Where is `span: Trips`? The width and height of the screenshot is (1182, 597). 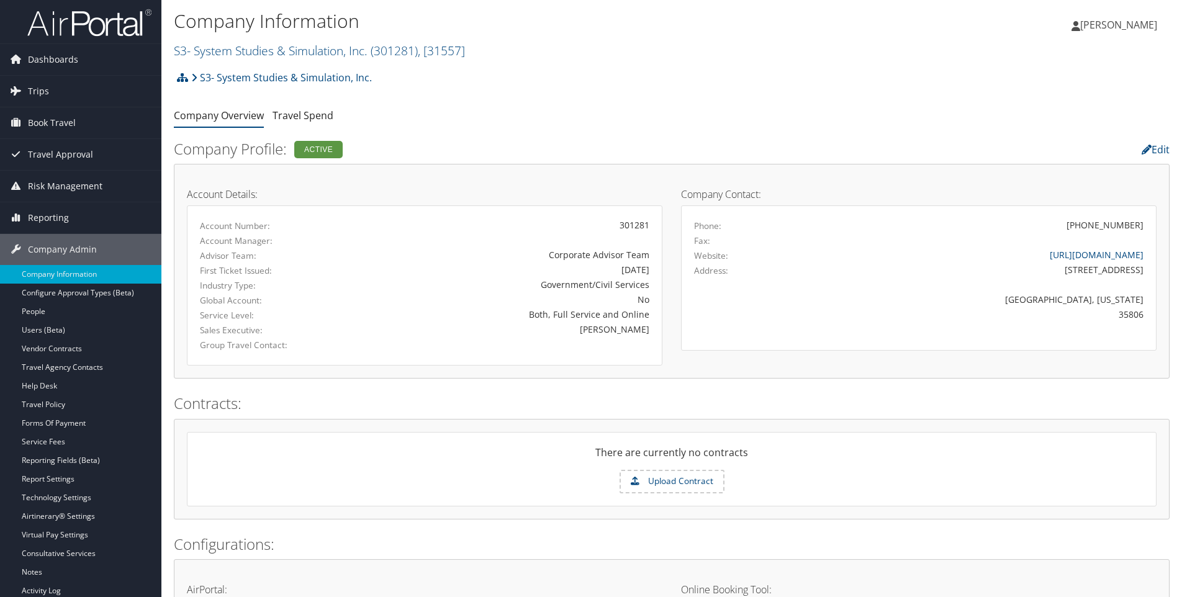
span: Trips is located at coordinates (38, 91).